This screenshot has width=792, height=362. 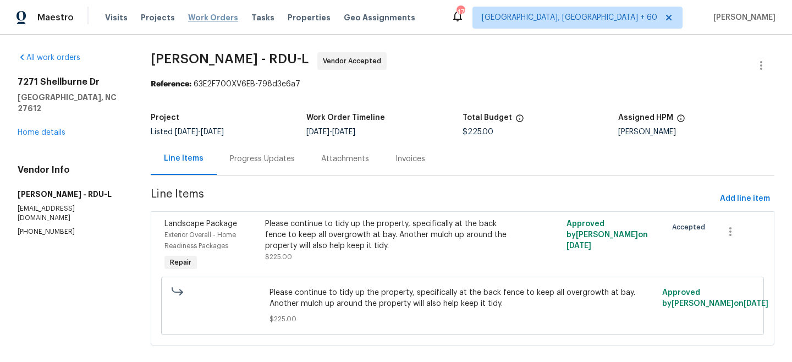 I want to click on b: Reference:, so click(x=171, y=84).